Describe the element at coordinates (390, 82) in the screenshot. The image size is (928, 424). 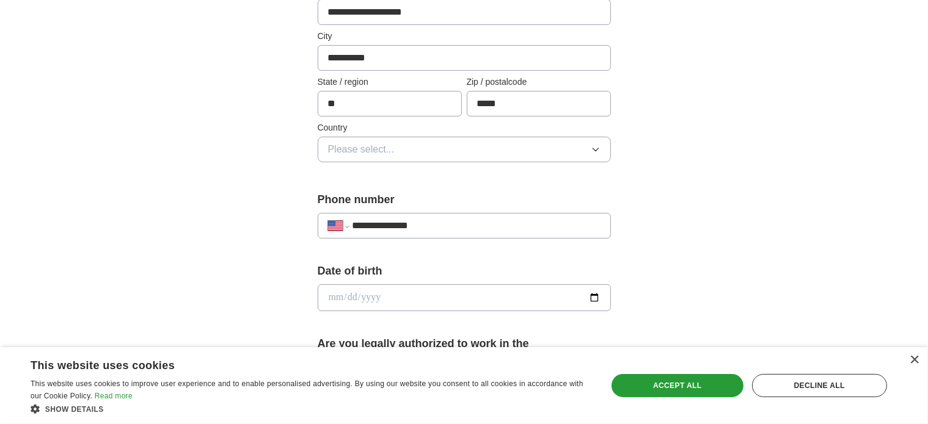
I see `label: State / region` at that location.